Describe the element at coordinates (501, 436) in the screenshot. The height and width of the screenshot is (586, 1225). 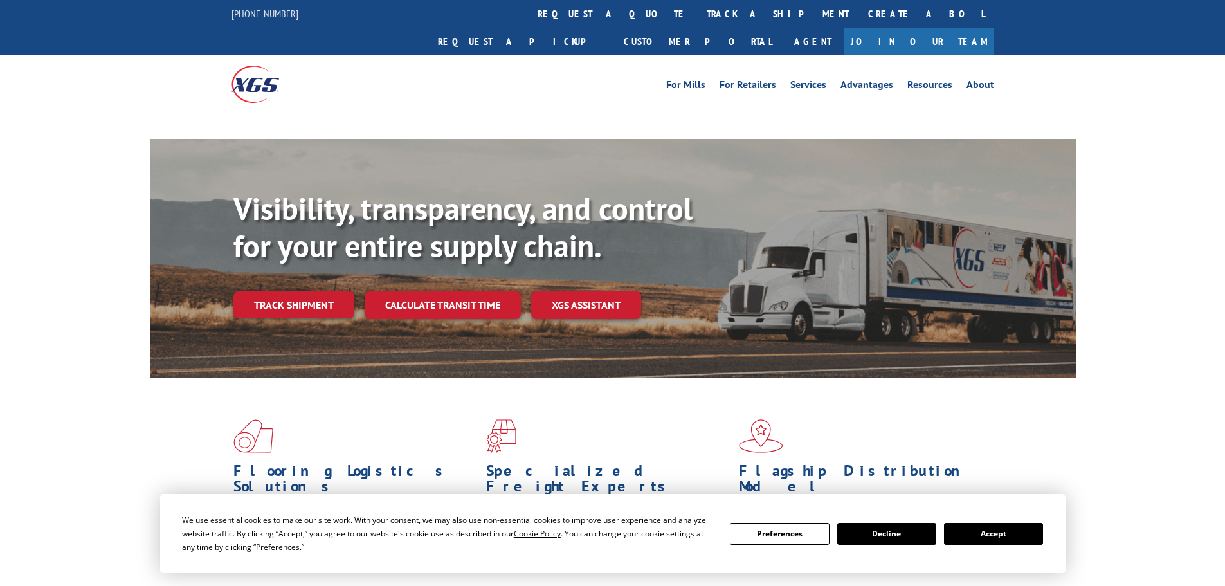
I see `img: xgs-icon-focused-on-flooring-red` at that location.